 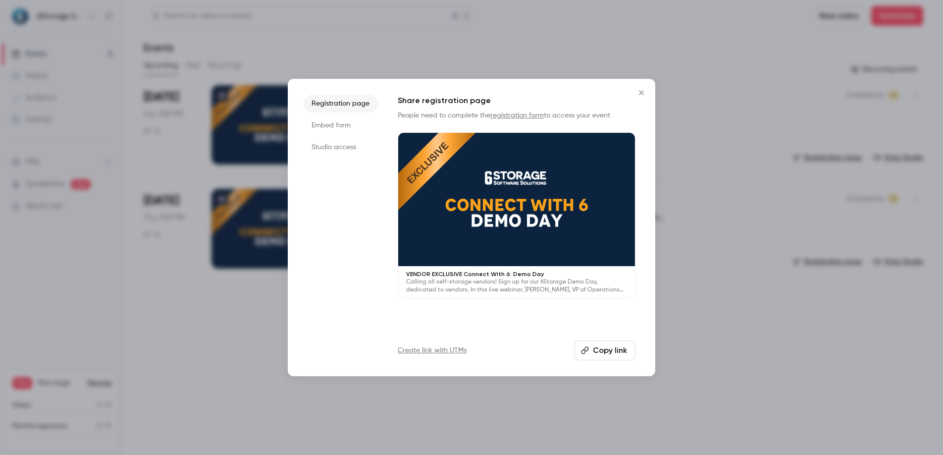 I want to click on p: Calling all self-storage vendors! Sign up for our 6Storage Demo Day, dedicated to vendors. In thi..., so click(x=517, y=286).